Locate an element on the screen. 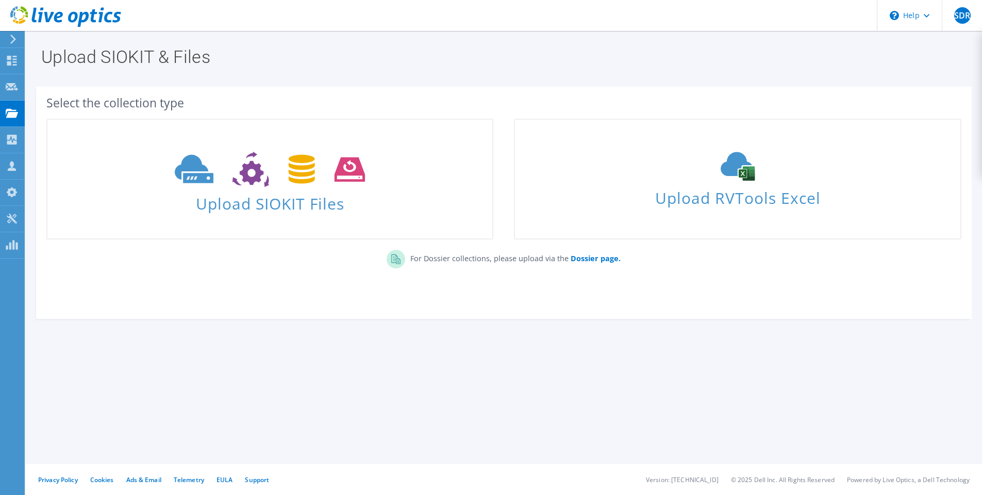  a: Support is located at coordinates (257, 479).